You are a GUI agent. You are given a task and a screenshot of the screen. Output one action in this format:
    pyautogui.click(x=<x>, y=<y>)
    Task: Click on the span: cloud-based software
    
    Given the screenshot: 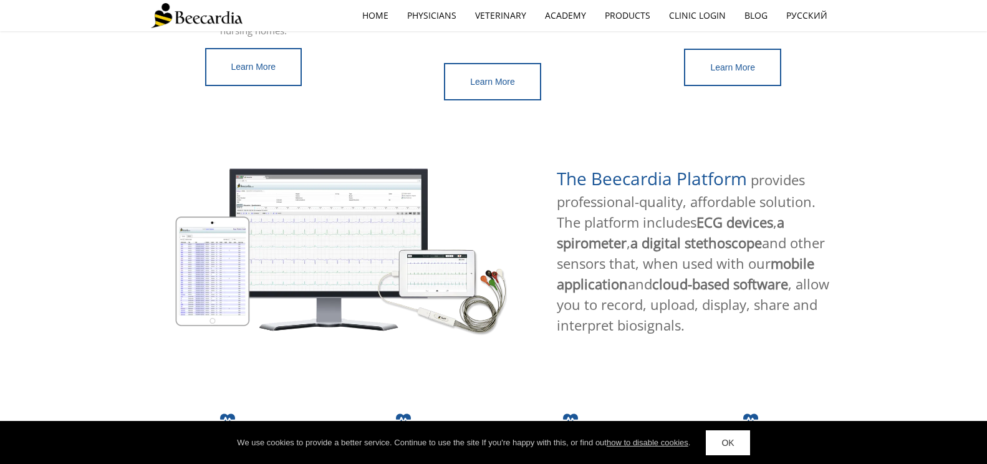 What is the action you would take?
    pyautogui.click(x=720, y=284)
    